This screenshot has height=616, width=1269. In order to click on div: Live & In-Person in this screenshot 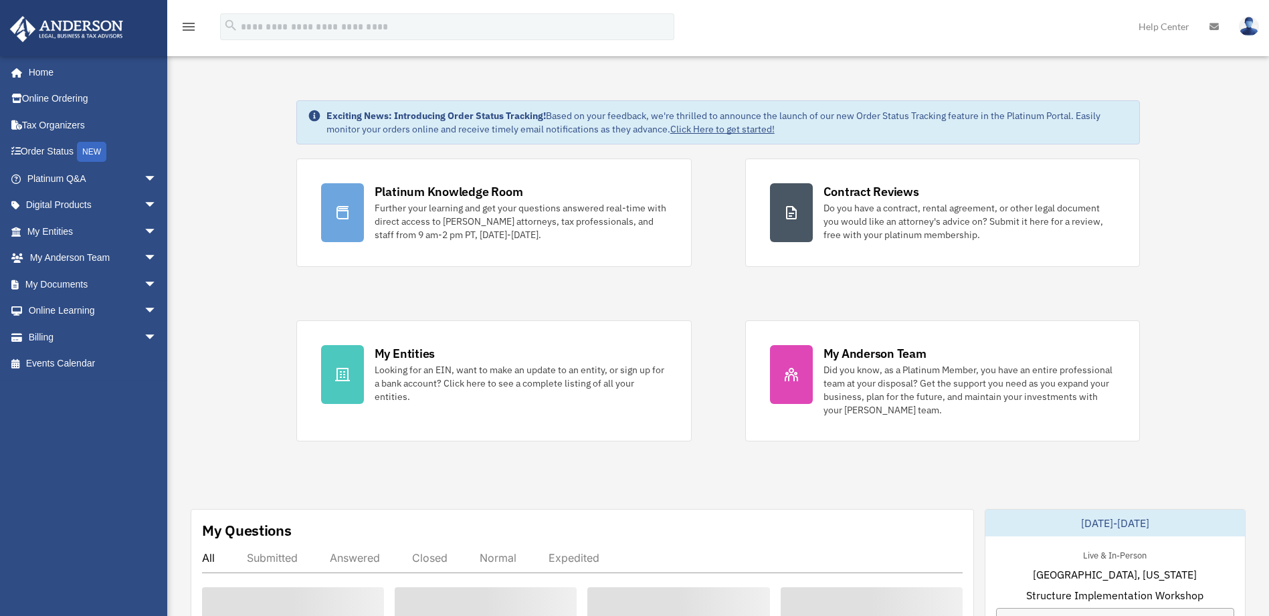, I will do `click(1114, 554)`.